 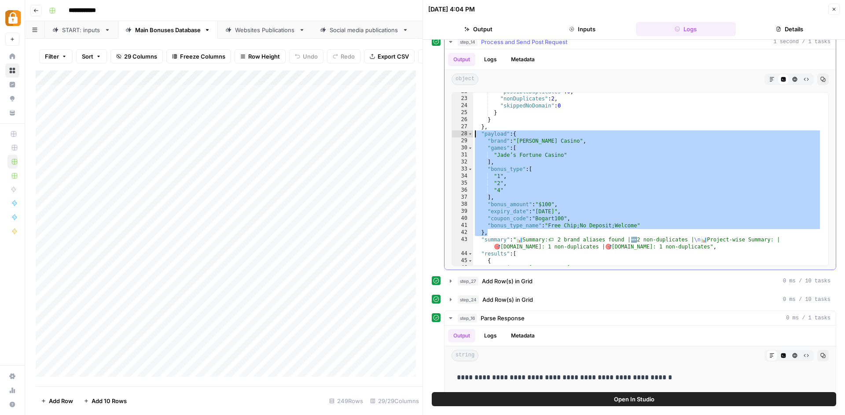 What do you see at coordinates (468, 318) in the screenshot?
I see `span: step_16` at bounding box center [468, 318].